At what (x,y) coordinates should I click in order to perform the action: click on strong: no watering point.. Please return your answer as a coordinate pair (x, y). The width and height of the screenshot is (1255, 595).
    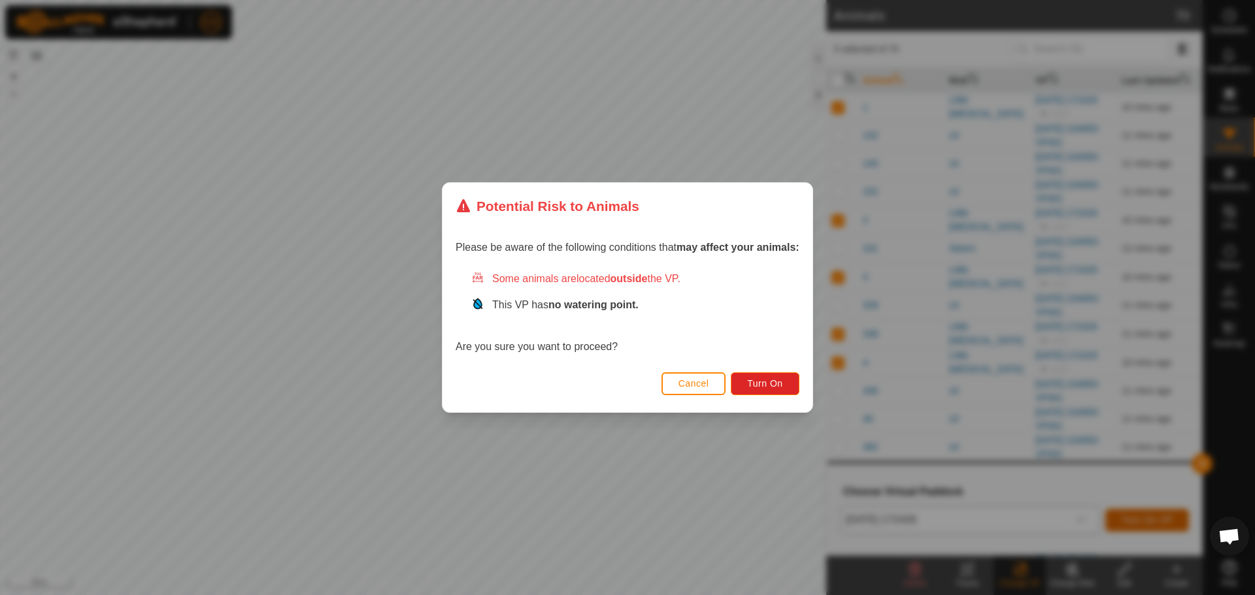
    Looking at the image, I should click on (593, 304).